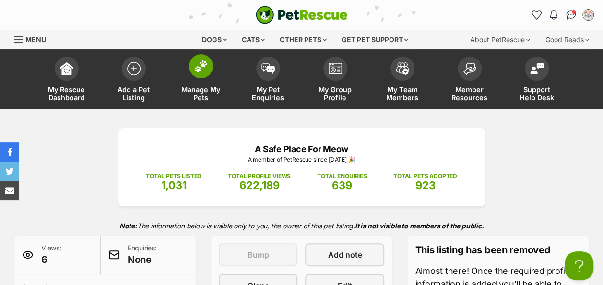 The image size is (603, 285). What do you see at coordinates (301, 225) in the screenshot?
I see `p: The information below is visible only to you, the owner of this pet listing.` at bounding box center [301, 225].